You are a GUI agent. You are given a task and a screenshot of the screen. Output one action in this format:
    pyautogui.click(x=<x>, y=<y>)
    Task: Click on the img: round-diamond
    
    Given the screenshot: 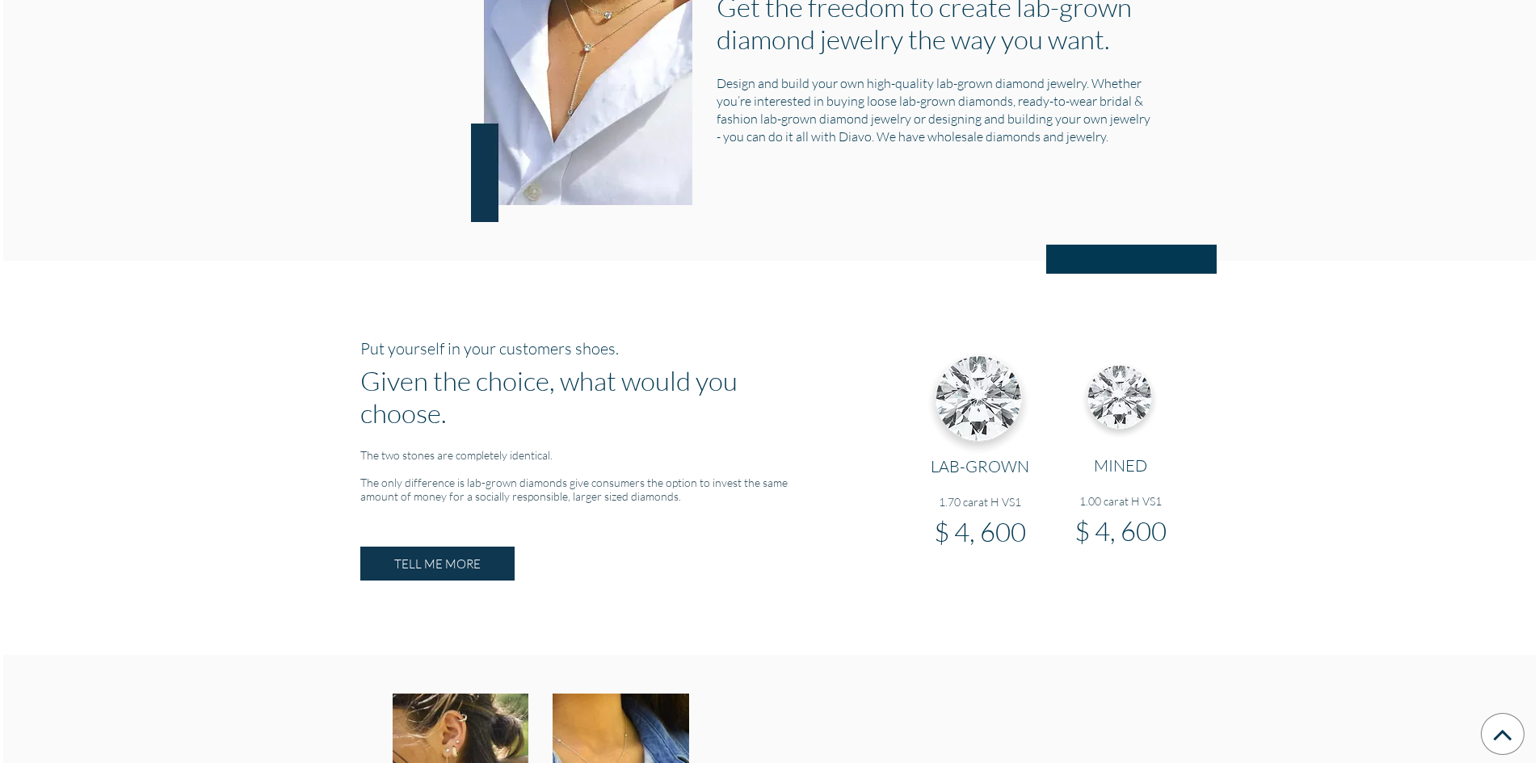 What is the action you would take?
    pyautogui.click(x=980, y=397)
    